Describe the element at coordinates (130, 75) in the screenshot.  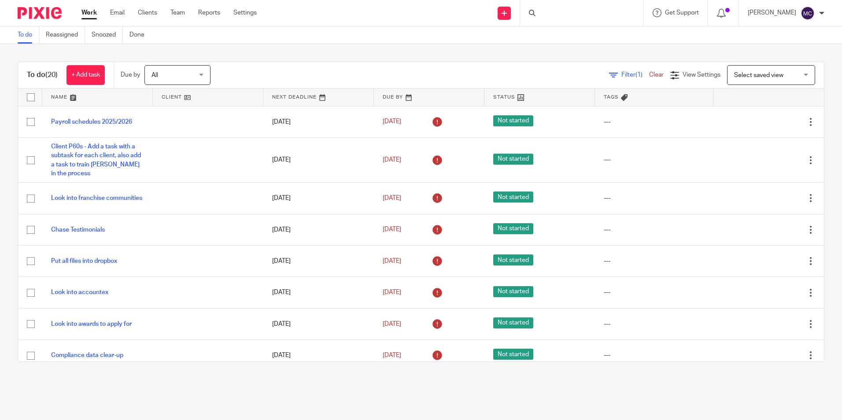
I see `p: Due by` at that location.